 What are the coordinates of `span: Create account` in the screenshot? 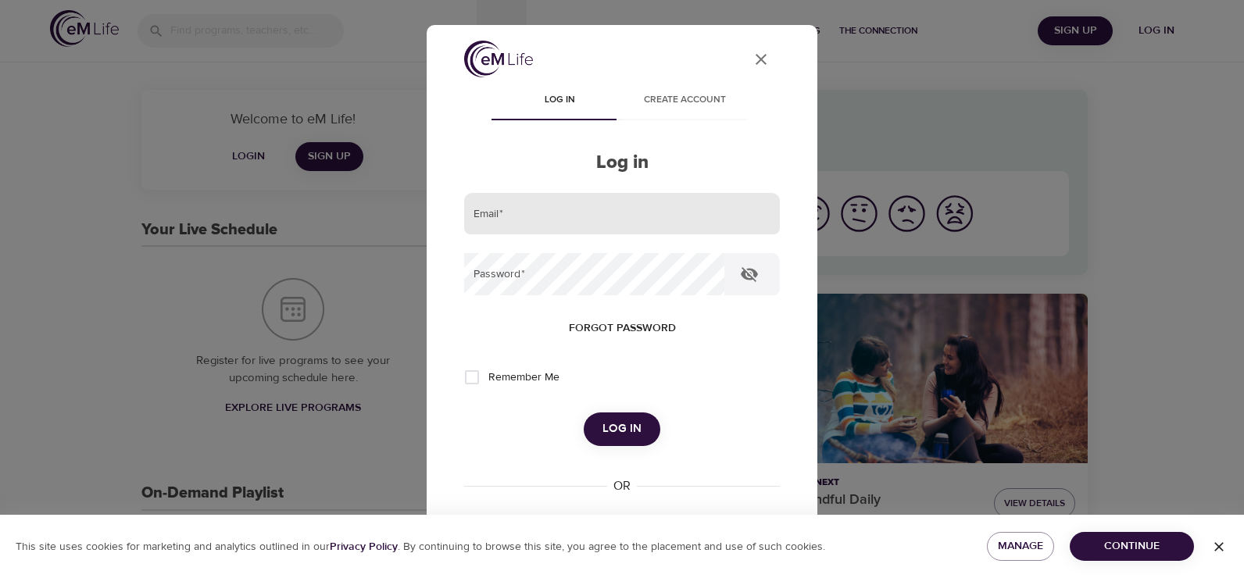 It's located at (684, 100).